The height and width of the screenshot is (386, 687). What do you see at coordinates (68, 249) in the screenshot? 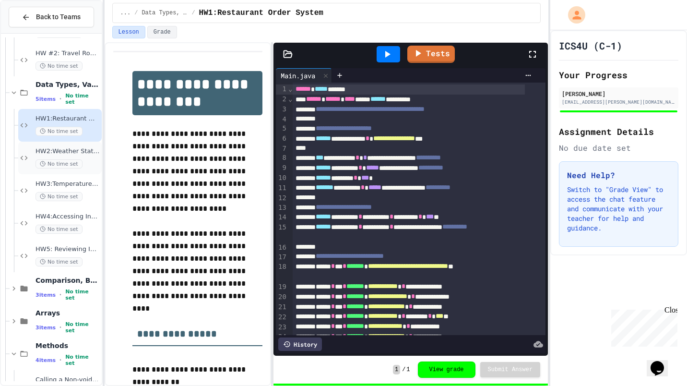
I see `span: HW5: Reviewing Inputs` at bounding box center [68, 249].